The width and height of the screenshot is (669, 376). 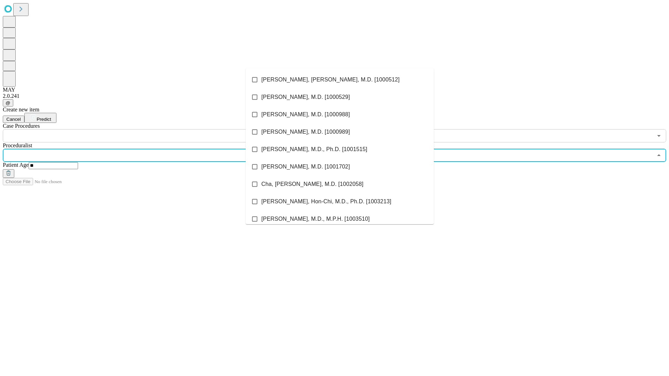 I want to click on button: Predict, so click(x=40, y=118).